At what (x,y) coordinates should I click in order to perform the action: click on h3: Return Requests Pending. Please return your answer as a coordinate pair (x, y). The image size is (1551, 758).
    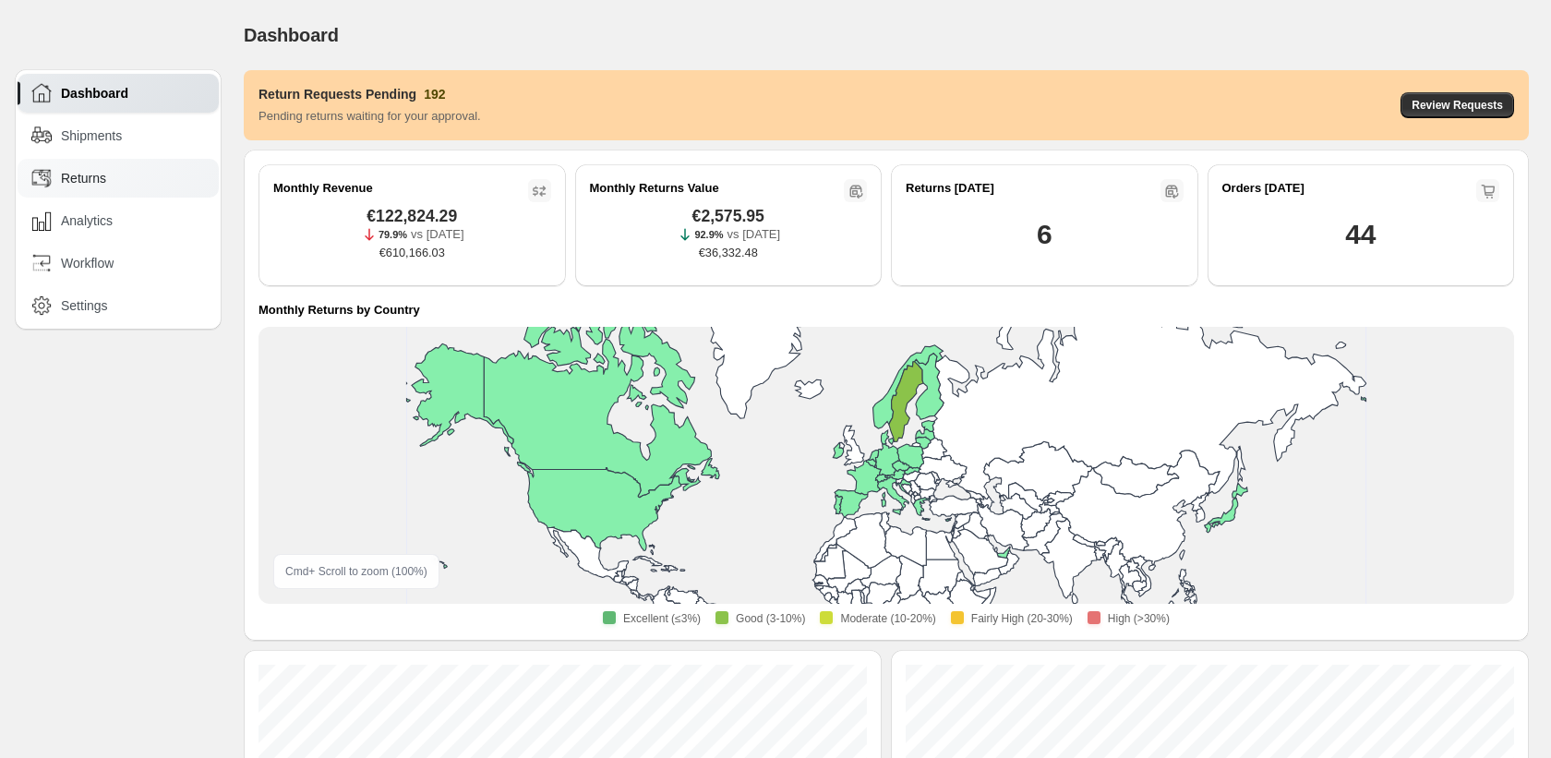
    Looking at the image, I should click on (337, 94).